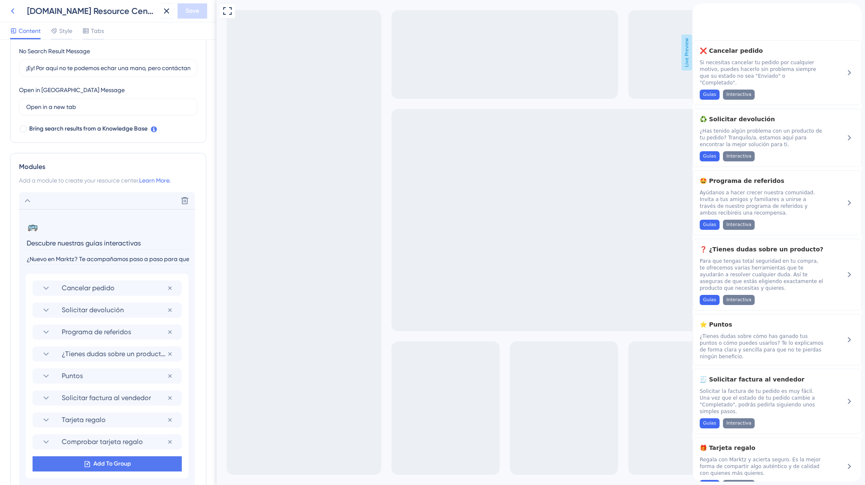 Image resolution: width=865 pixels, height=485 pixels. I want to click on span: Save, so click(192, 11).